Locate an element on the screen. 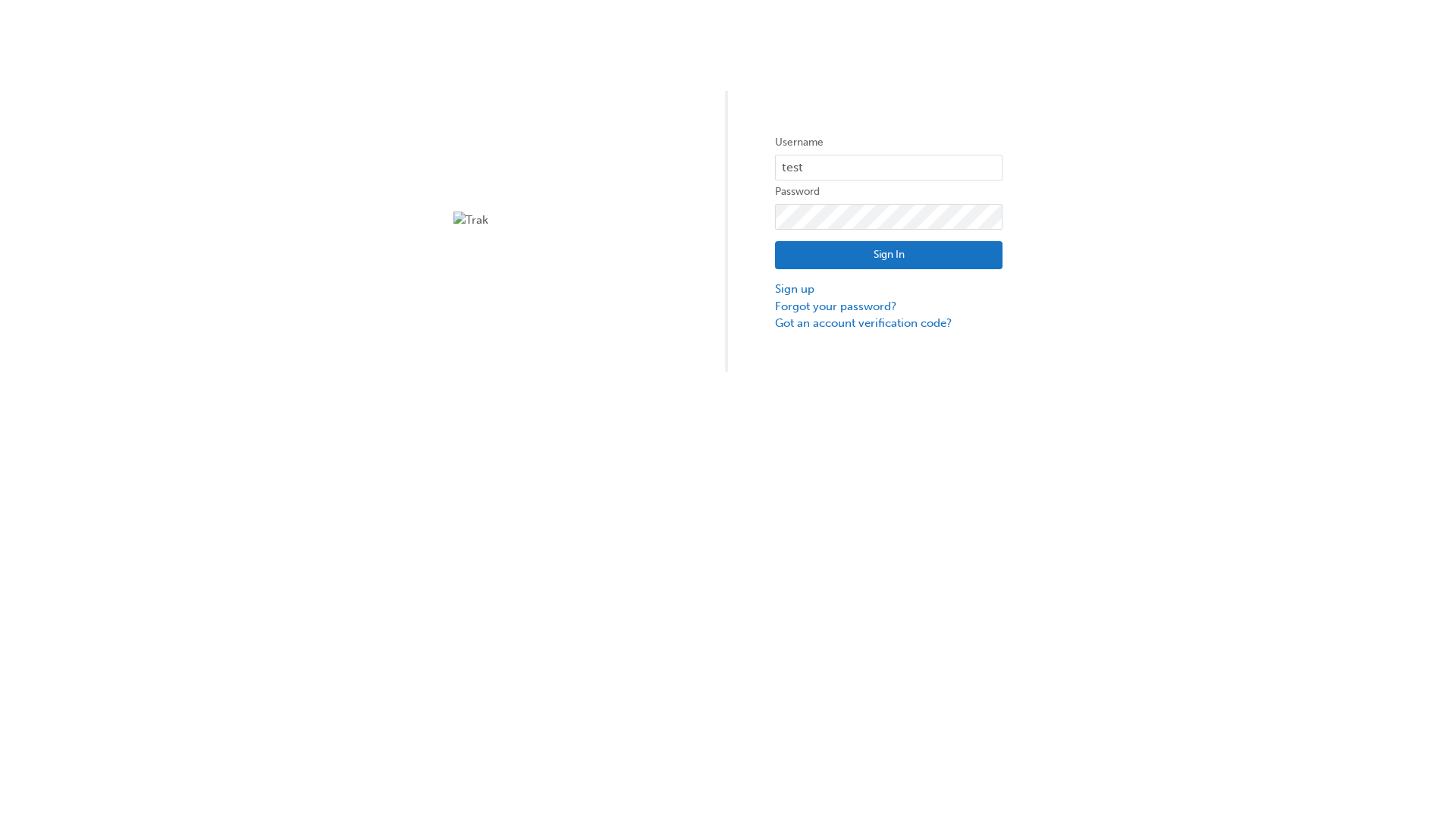 The width and height of the screenshot is (1456, 819). a: Forgot your password? is located at coordinates (889, 307).